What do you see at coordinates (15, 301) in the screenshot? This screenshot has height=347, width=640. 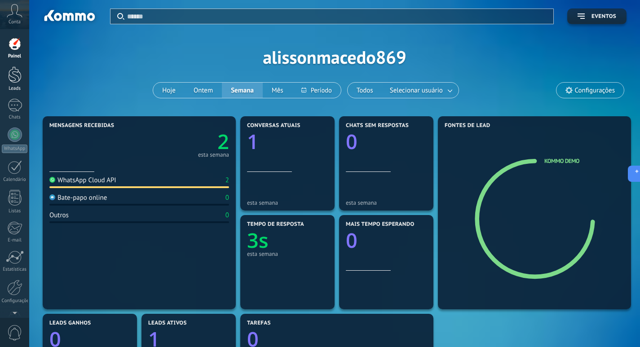 I see `div: Configurações` at bounding box center [15, 301].